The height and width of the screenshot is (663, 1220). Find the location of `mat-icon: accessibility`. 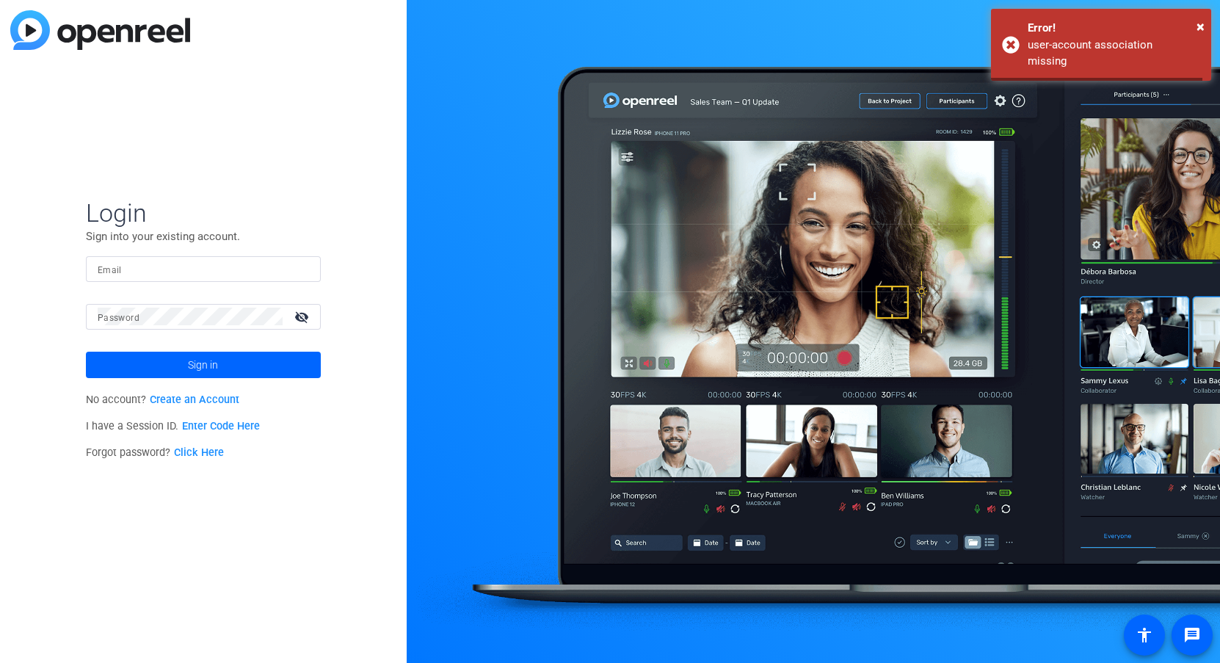

mat-icon: accessibility is located at coordinates (1144, 635).